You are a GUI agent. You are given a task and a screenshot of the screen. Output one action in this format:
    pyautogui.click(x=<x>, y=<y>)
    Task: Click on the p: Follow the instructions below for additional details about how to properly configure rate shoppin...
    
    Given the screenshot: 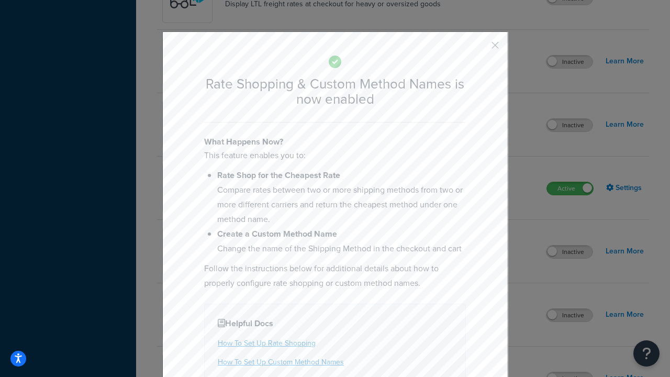 What is the action you would take?
    pyautogui.click(x=335, y=276)
    